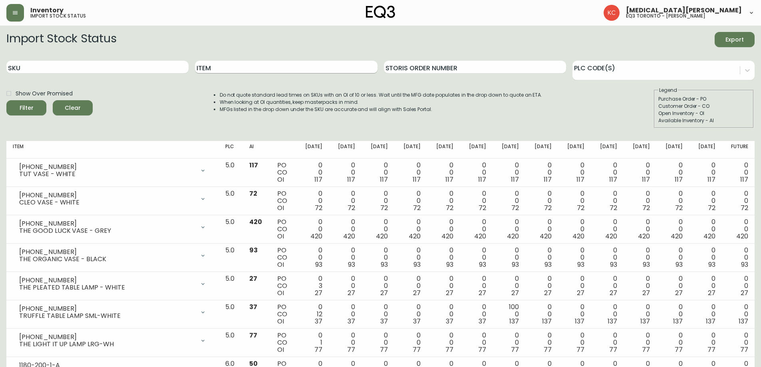 The image size is (761, 367). Describe the element at coordinates (738, 150) in the screenshot. I see `th: Future` at that location.